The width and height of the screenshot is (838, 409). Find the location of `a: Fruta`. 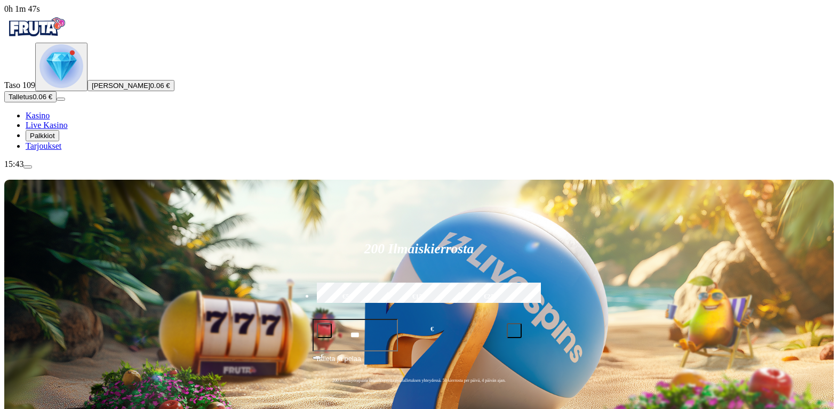

a: Fruta is located at coordinates (36, 37).